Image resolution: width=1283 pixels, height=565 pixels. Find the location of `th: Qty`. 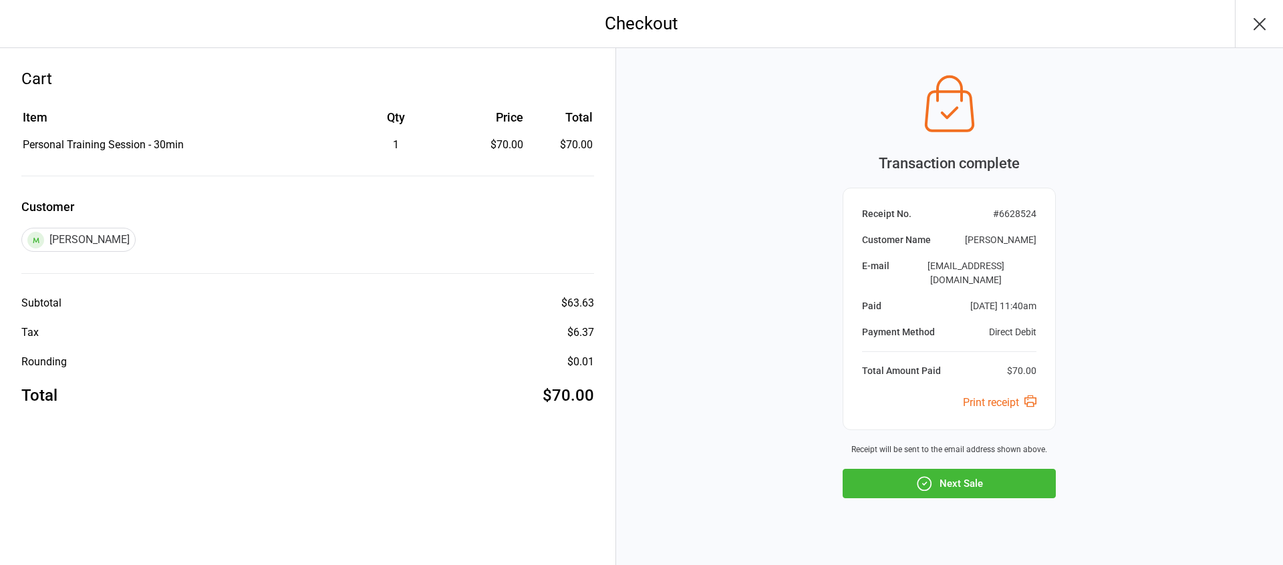

th: Qty is located at coordinates (396, 122).